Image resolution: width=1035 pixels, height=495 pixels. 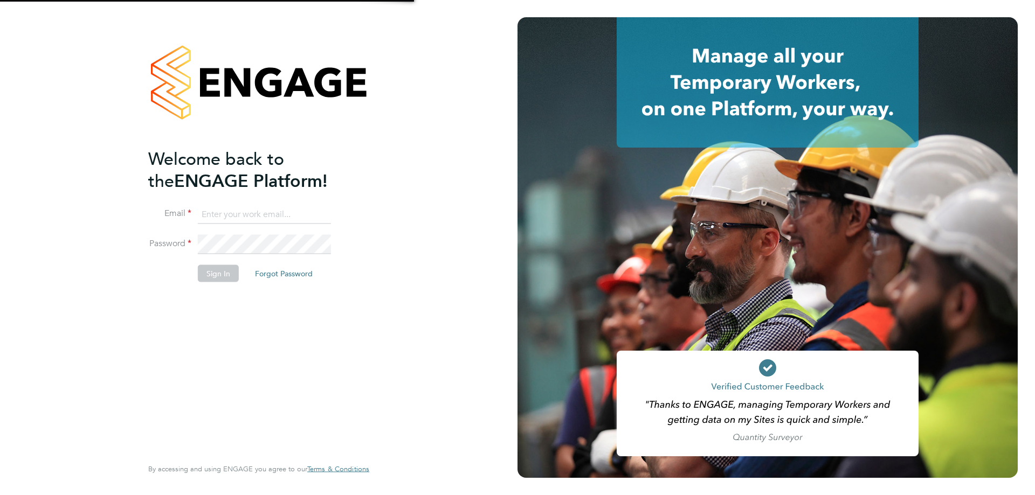 I want to click on span: By accessing and using ENGAGE you agree to our, so click(x=259, y=469).